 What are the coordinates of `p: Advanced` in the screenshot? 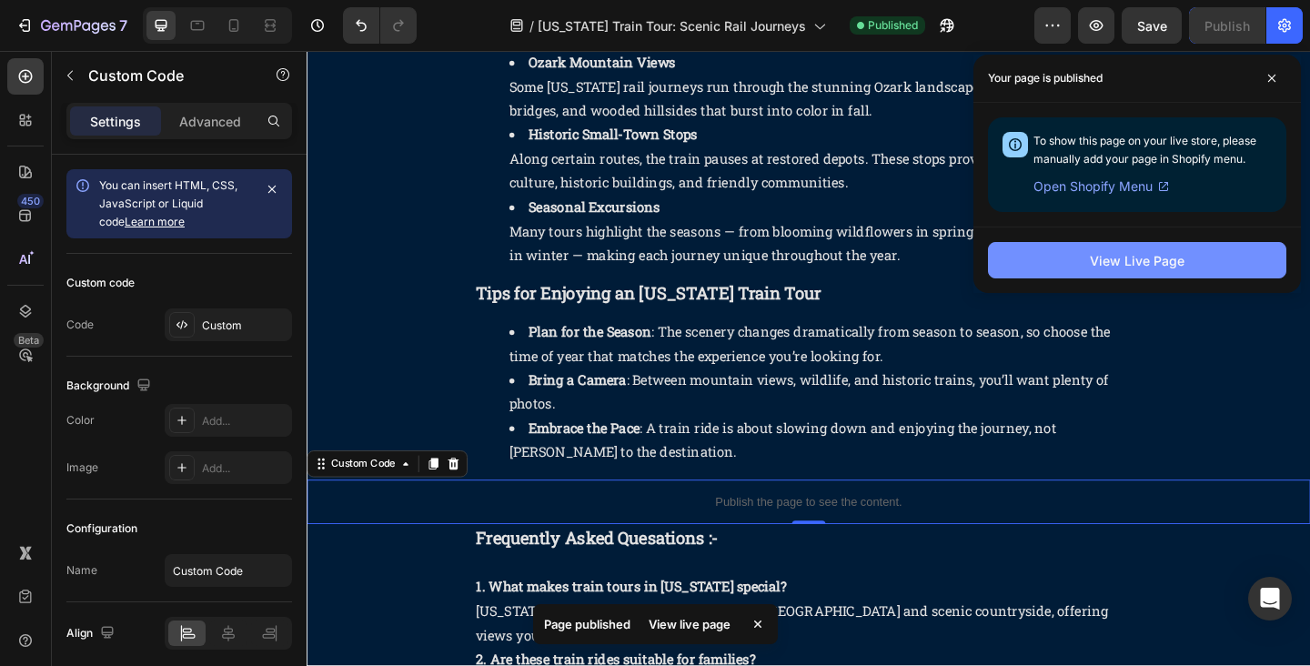 It's located at (210, 121).